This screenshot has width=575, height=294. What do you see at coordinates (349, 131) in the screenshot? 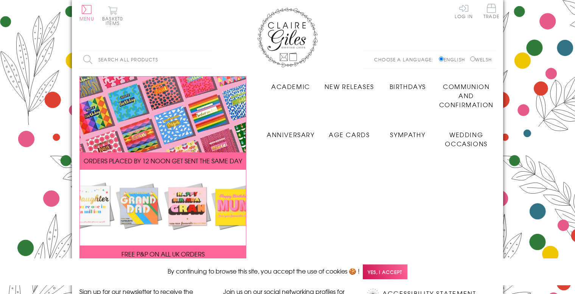
I see `a: Age Cards` at bounding box center [349, 131].